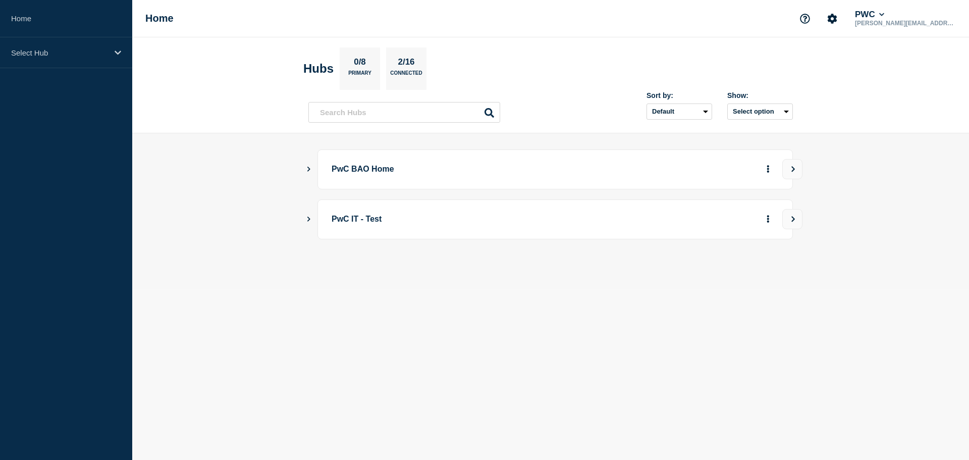  I want to click on h1: Home, so click(159, 18).